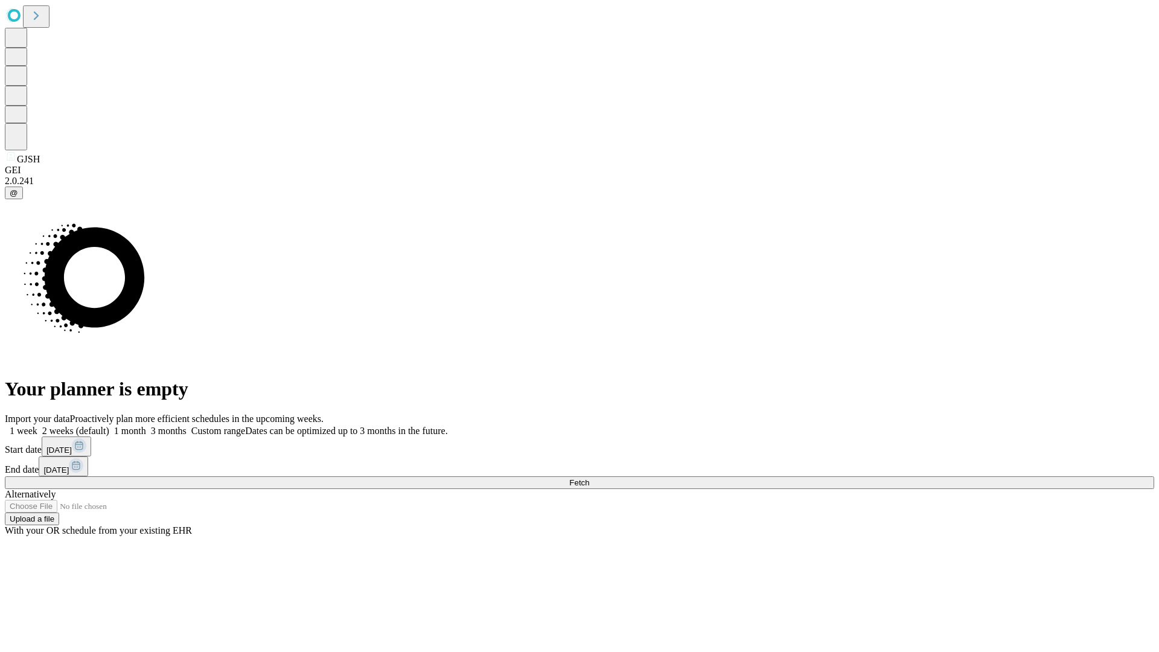  What do you see at coordinates (218, 430) in the screenshot?
I see `span: Custom range` at bounding box center [218, 430].